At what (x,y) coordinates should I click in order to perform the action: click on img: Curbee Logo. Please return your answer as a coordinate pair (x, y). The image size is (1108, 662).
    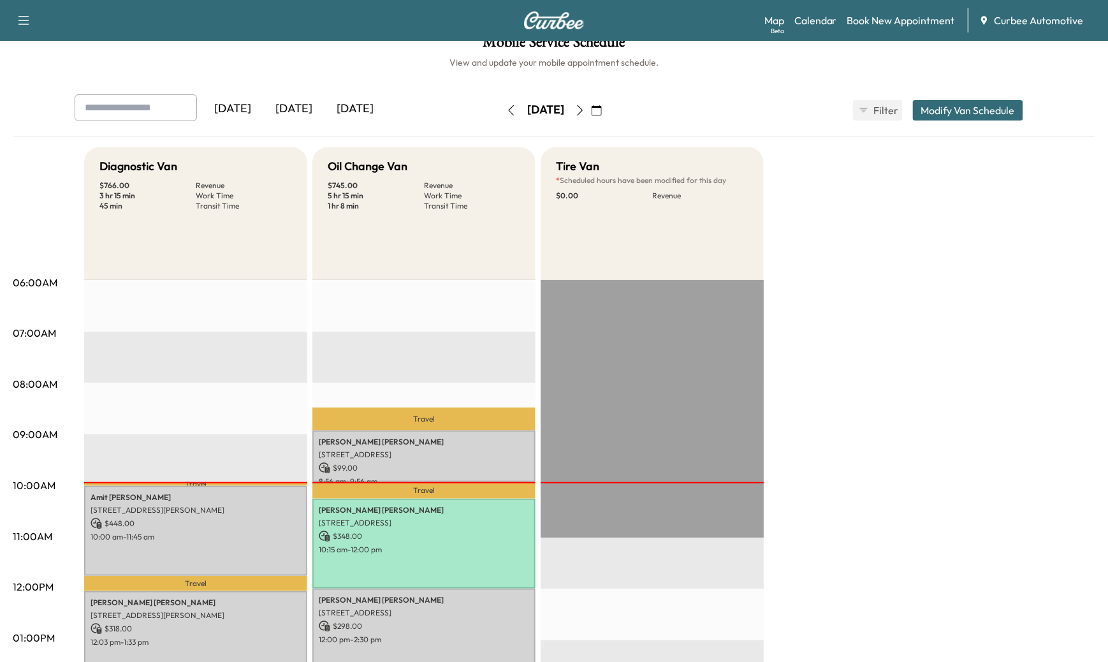
    Looking at the image, I should click on (554, 20).